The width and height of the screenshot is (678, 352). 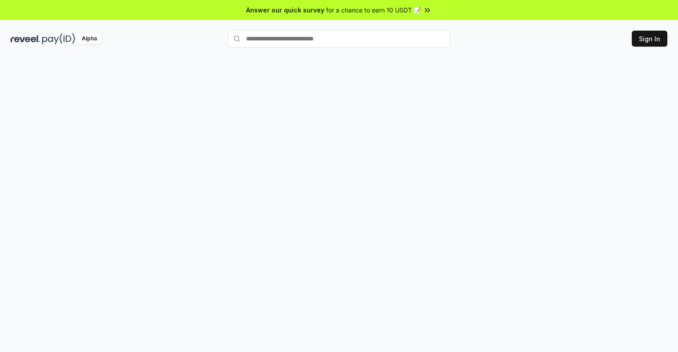 What do you see at coordinates (650, 39) in the screenshot?
I see `button: Sign In` at bounding box center [650, 39].